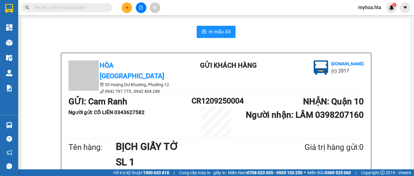  Describe the element at coordinates (155, 8) in the screenshot. I see `button: aim` at that location.